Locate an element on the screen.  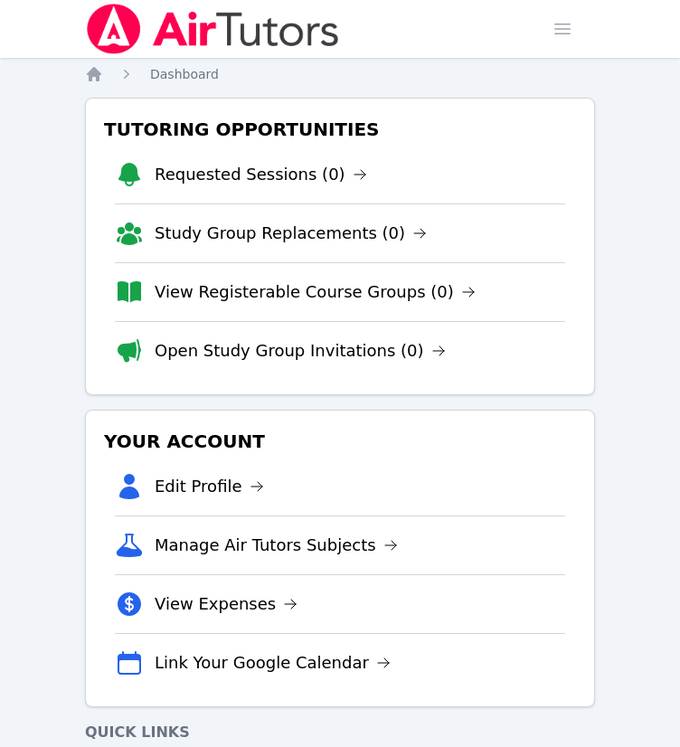
a: View Registerable Course Groups (0) is located at coordinates (315, 292).